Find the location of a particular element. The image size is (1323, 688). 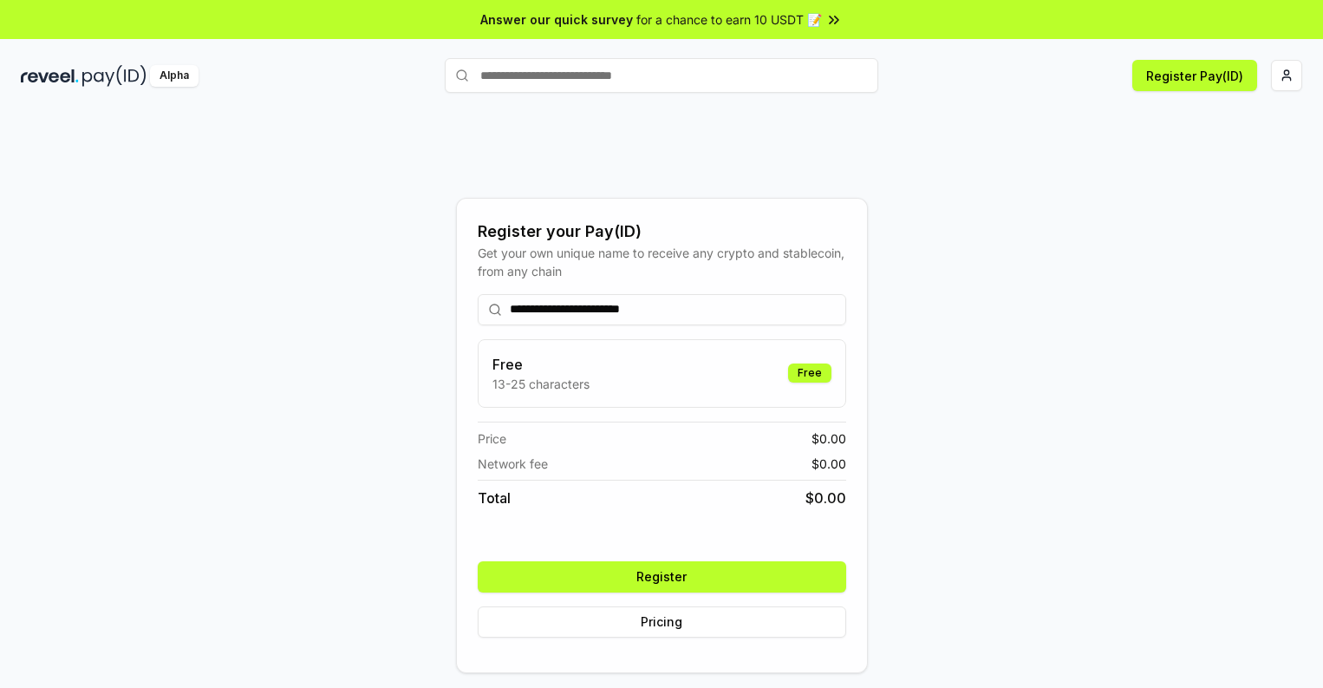

button: Register is located at coordinates (662, 577).